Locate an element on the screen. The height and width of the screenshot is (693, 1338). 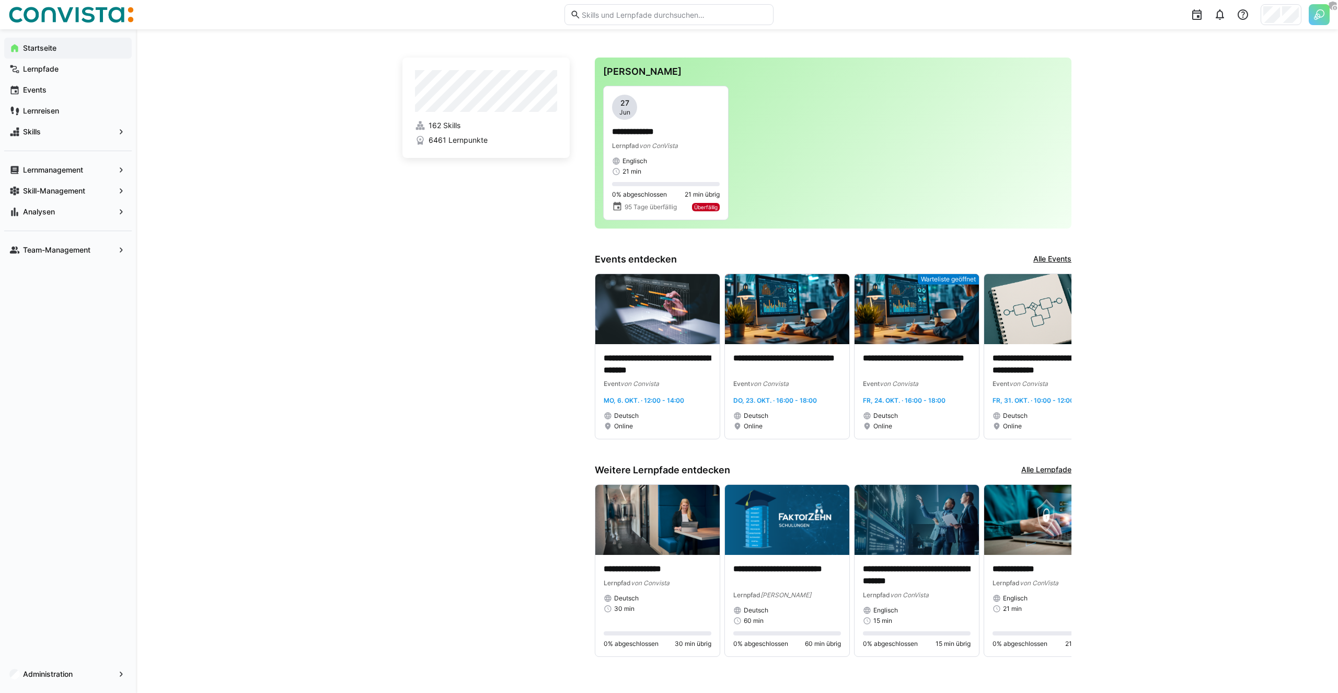
span: Fr, 24. Okt. · 16:00 - 18:00 is located at coordinates (904, 400).